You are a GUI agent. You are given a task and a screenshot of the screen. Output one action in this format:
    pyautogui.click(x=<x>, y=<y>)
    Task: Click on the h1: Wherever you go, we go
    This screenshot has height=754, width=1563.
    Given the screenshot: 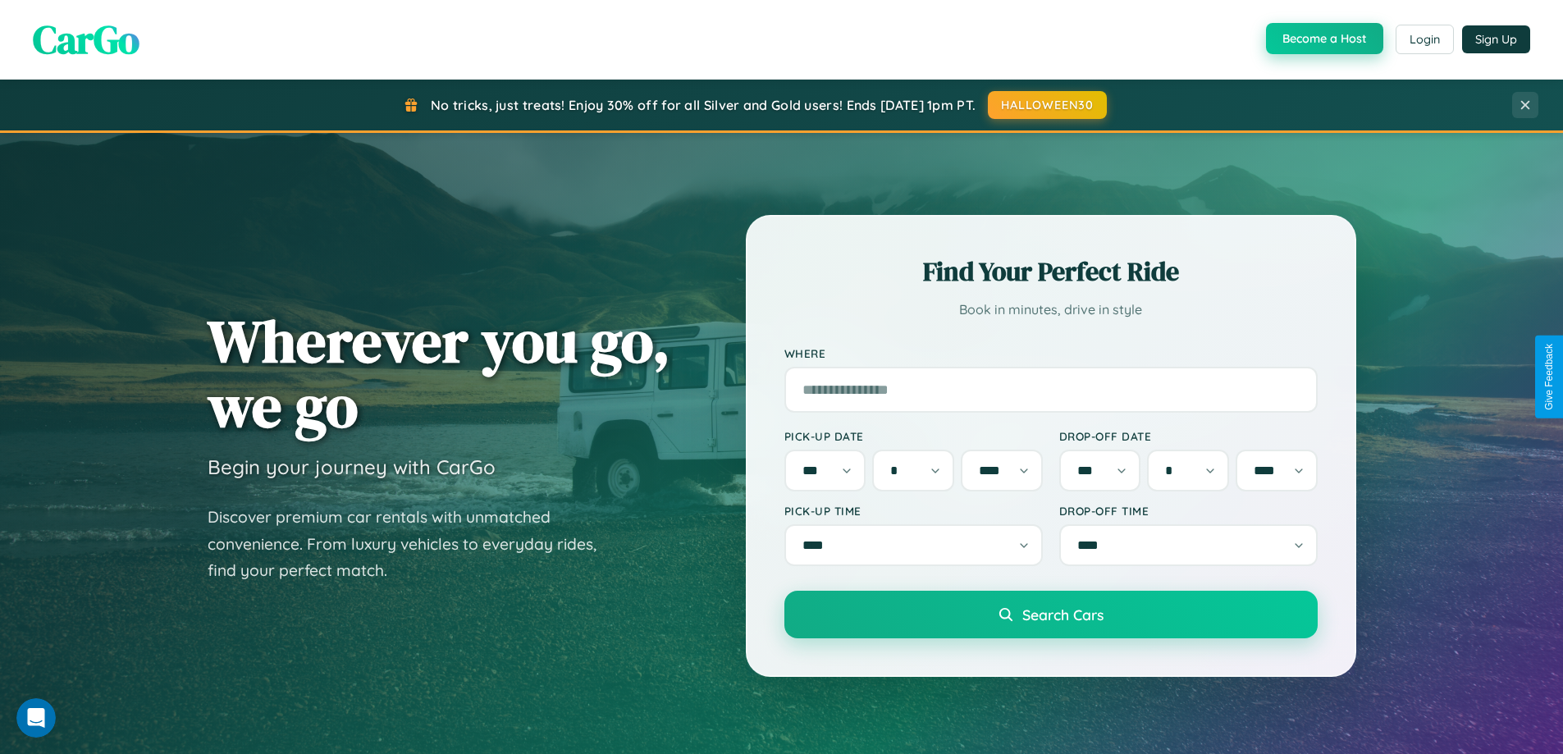 What is the action you would take?
    pyautogui.click(x=439, y=373)
    